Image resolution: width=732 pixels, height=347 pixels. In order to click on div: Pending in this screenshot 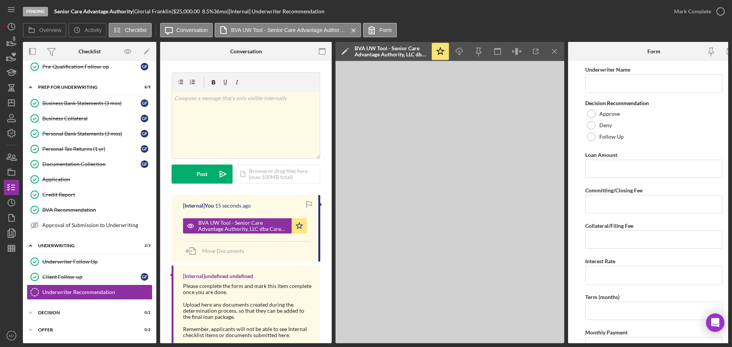, I will do `click(35, 11)`.